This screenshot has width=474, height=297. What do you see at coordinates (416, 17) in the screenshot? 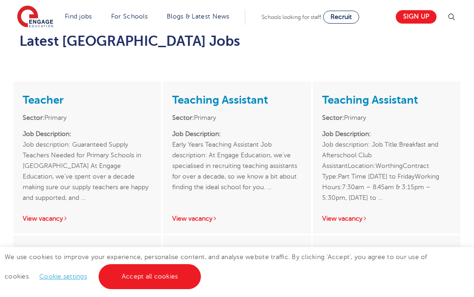
I see `a: Sign up` at bounding box center [416, 17].